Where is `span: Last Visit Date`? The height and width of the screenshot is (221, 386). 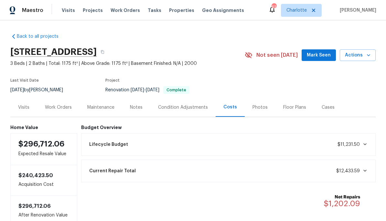
span: Last Visit Date is located at coordinates (25, 80).